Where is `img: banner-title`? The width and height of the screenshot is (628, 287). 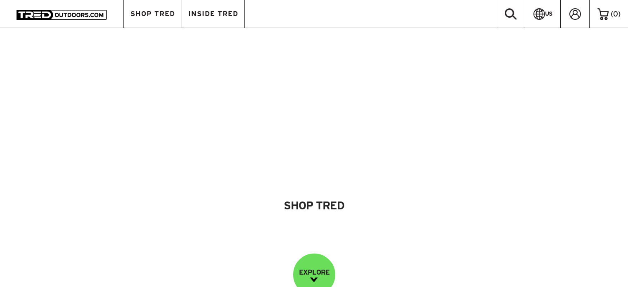 img: banner-title is located at coordinates (314, 144).